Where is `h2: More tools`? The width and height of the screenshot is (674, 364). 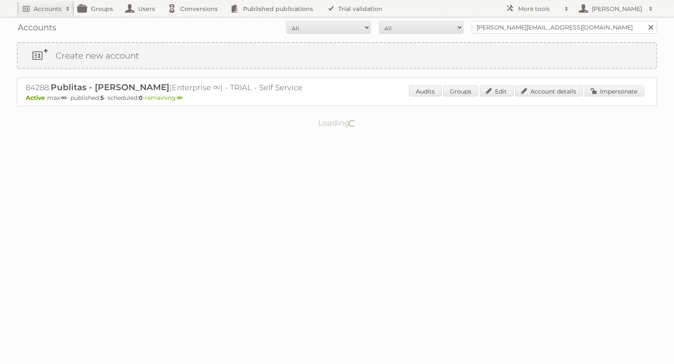
h2: More tools is located at coordinates (539, 9).